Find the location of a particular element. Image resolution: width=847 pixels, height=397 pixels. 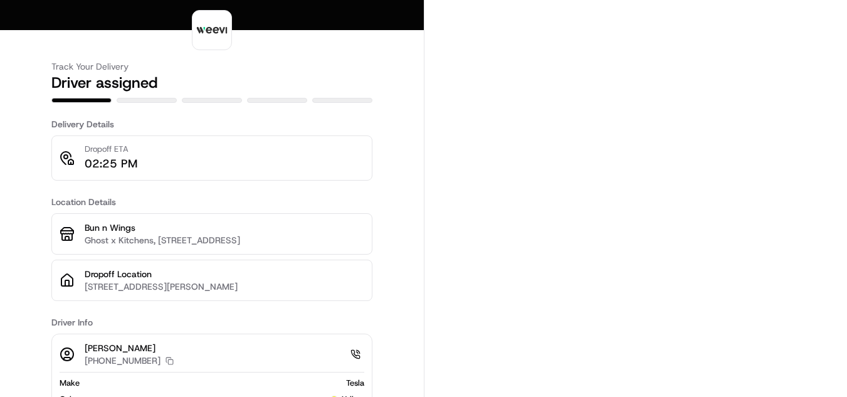

h2: Driver assigned is located at coordinates (212, 83).